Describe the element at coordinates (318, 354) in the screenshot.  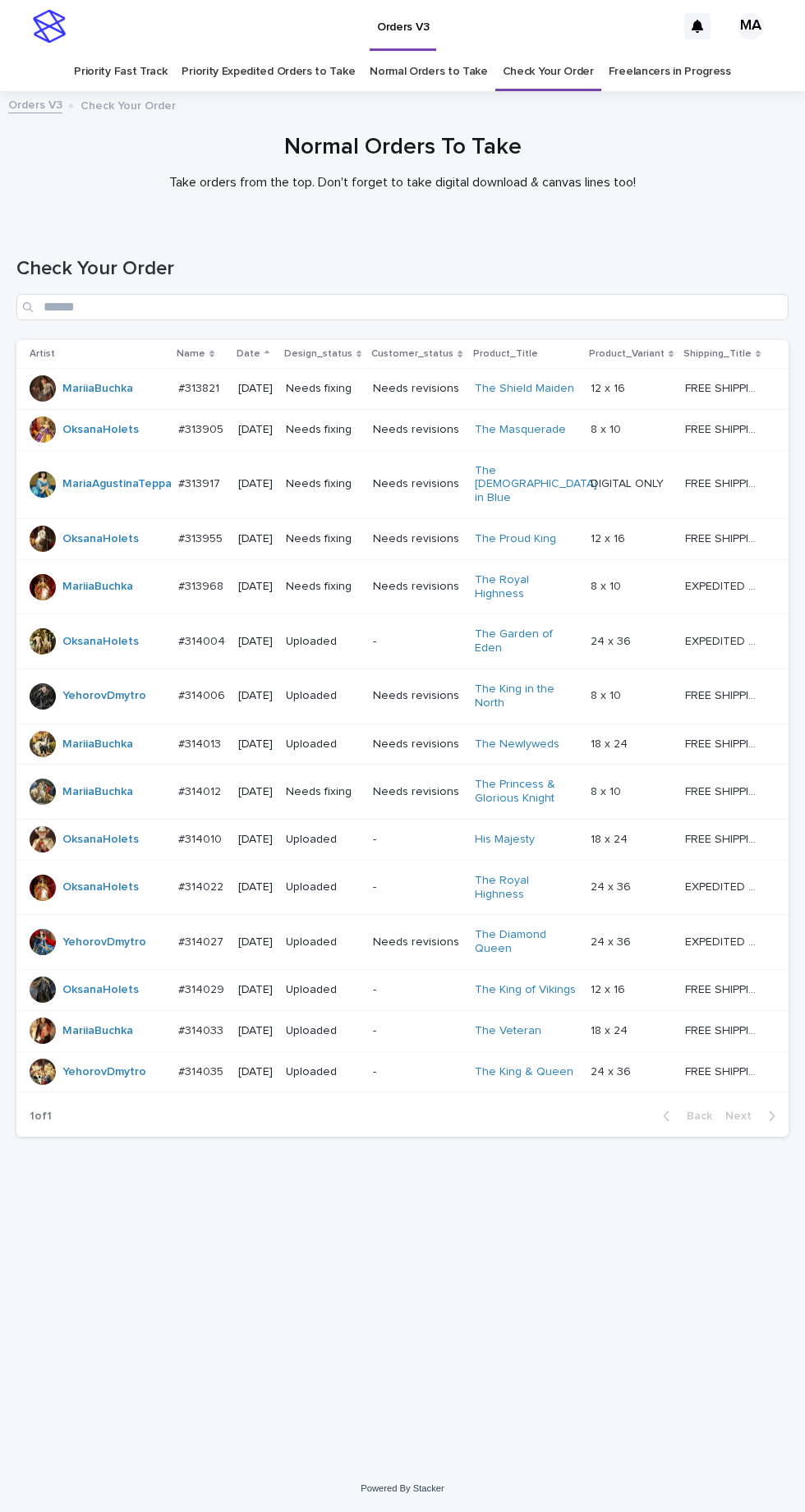
I see `p: Design_status` at that location.